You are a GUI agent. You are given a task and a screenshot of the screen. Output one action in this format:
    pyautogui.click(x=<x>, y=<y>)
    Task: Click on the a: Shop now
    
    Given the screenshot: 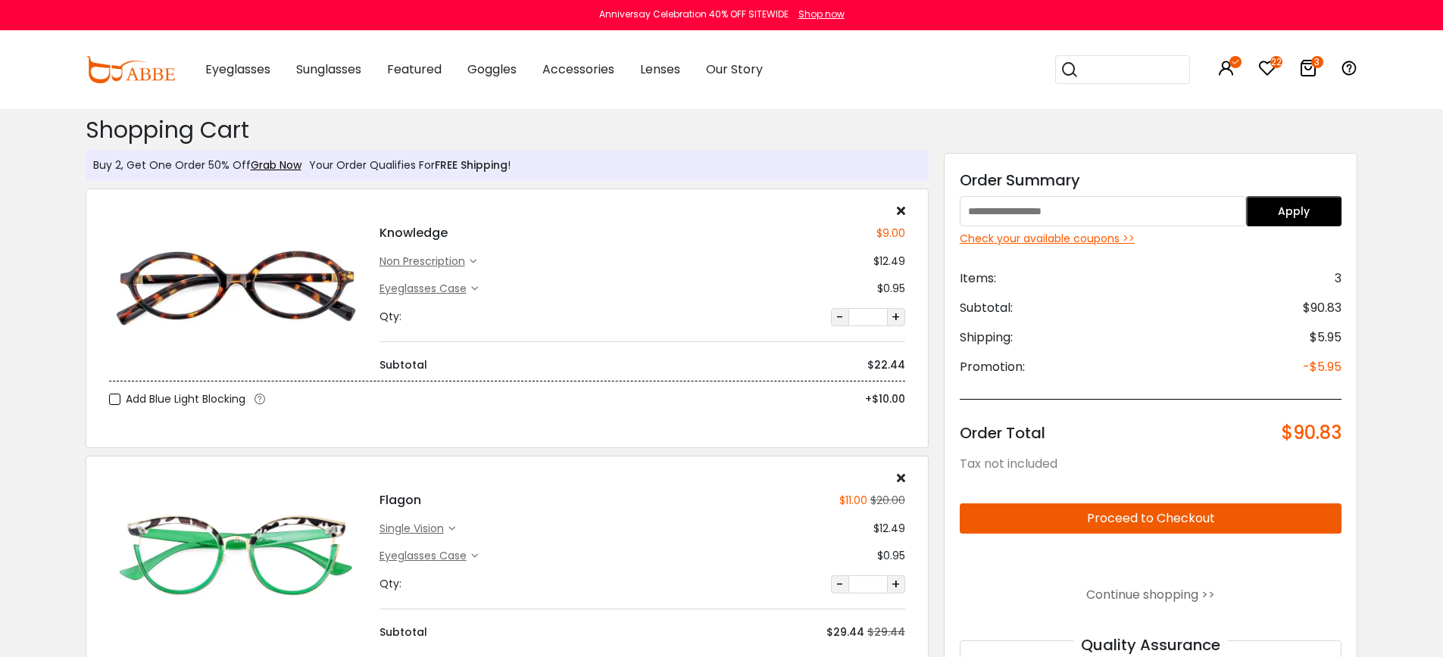 What is the action you would take?
    pyautogui.click(x=817, y=14)
    